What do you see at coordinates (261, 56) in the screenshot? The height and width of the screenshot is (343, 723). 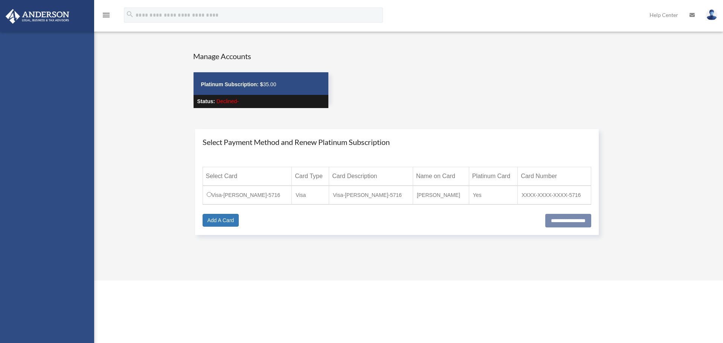 I see `h4: Manage Accounts` at bounding box center [261, 56].